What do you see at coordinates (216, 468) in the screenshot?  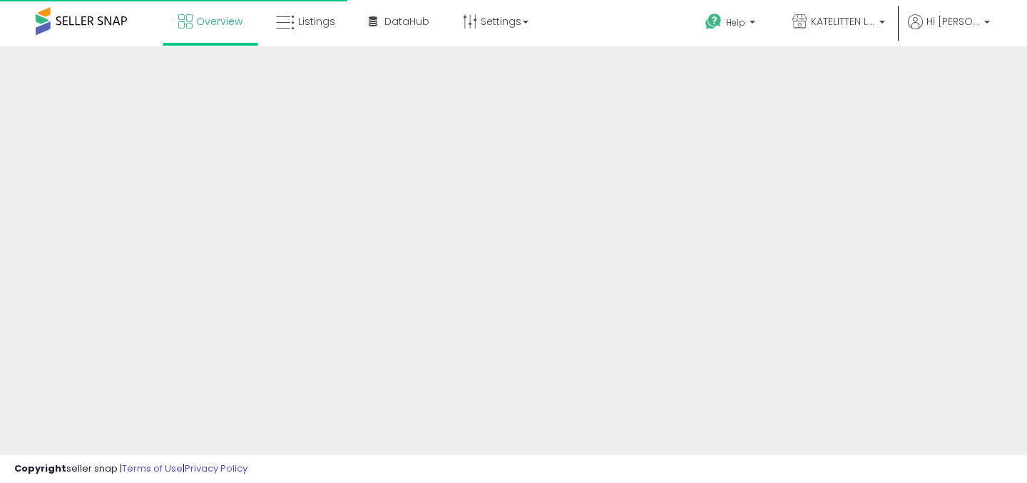 I see `a: Privacy Policy` at bounding box center [216, 468].